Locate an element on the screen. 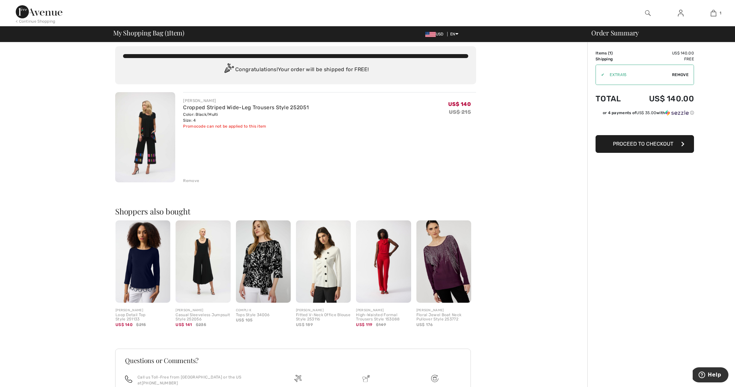 The width and height of the screenshot is (735, 387). span: $235 is located at coordinates (201, 325).